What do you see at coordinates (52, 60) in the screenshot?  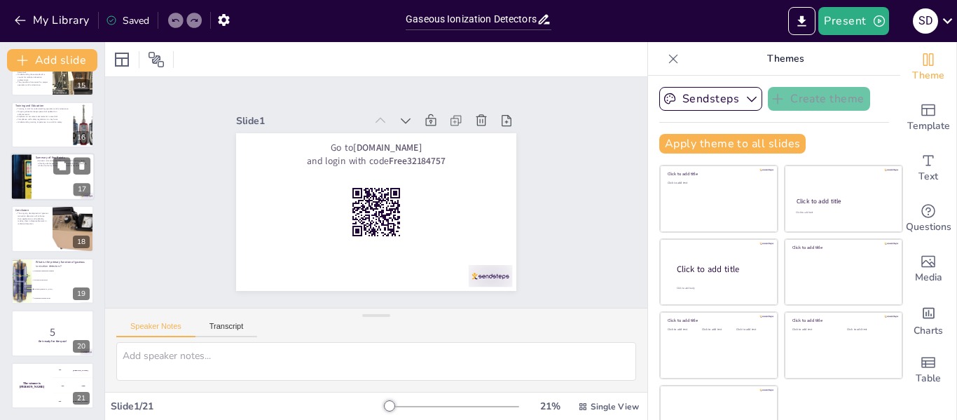 I see `button: Add slide` at bounding box center [52, 60].